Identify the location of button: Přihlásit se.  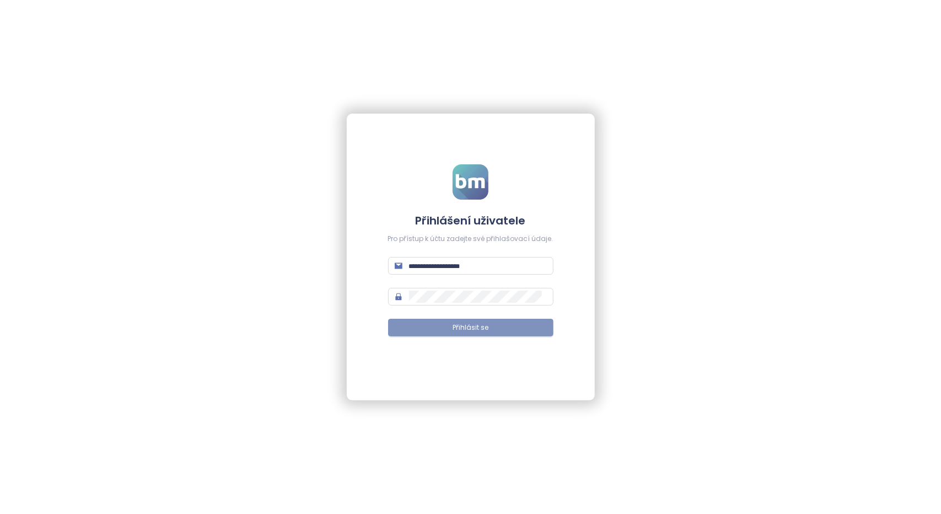
(471, 327).